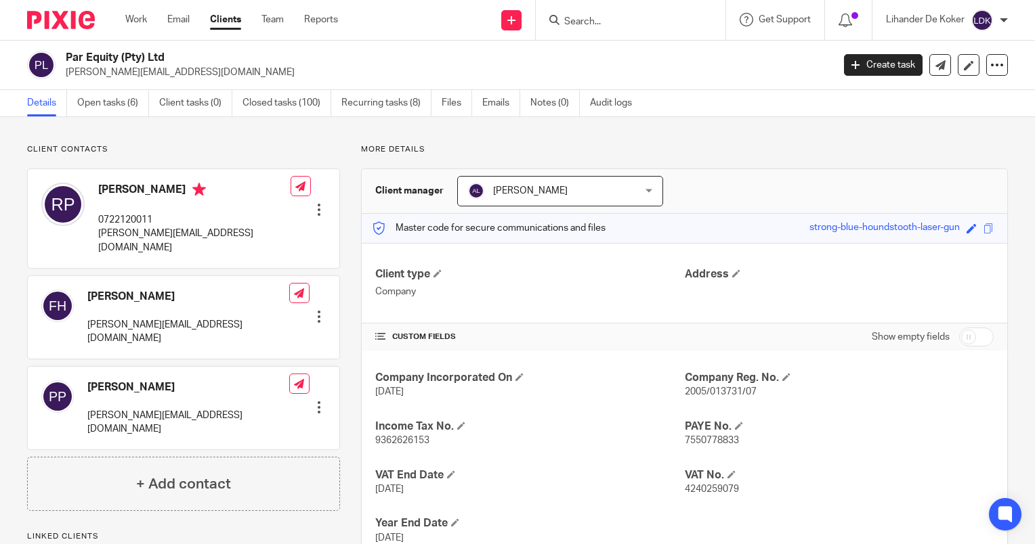  What do you see at coordinates (136, 20) in the screenshot?
I see `a: Work` at bounding box center [136, 20].